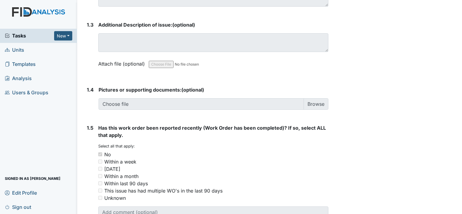  Describe the element at coordinates (212, 132) in the screenshot. I see `span: Has this work order been reported recently (Work Order has been completed)? If so, select ALL tha...` at that location.